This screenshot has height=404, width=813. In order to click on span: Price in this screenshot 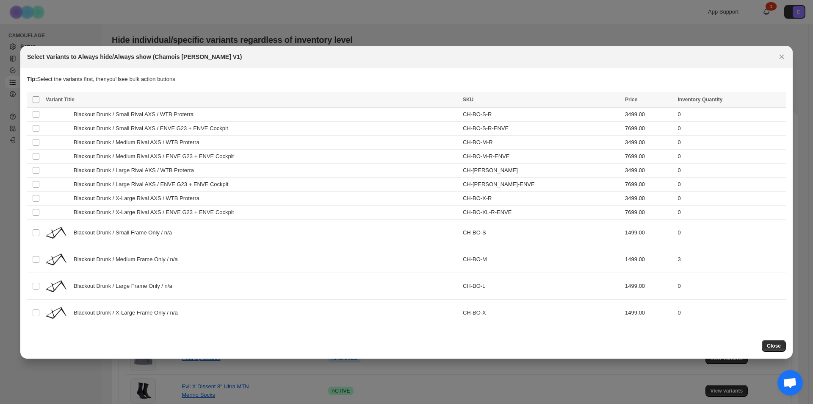, I will do `click(631, 100)`.